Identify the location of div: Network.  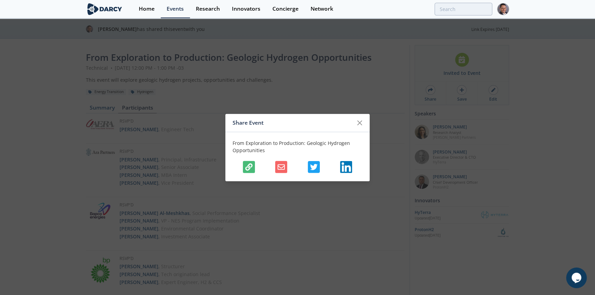
(322, 9).